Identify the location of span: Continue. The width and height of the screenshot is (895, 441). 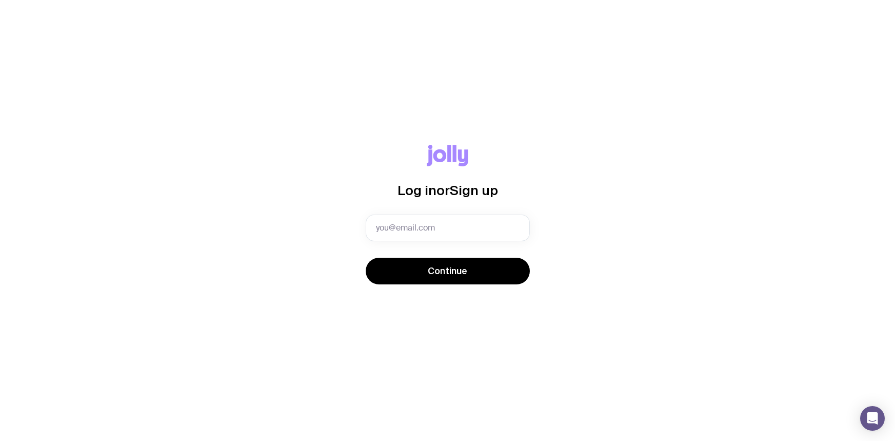
(447, 271).